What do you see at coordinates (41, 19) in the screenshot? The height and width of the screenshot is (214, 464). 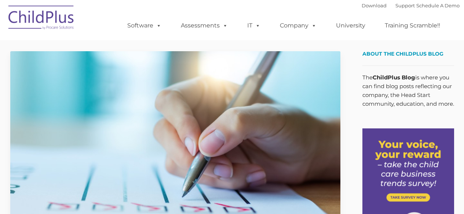 I see `img: ChildPlus by Procare Solutions` at bounding box center [41, 19].